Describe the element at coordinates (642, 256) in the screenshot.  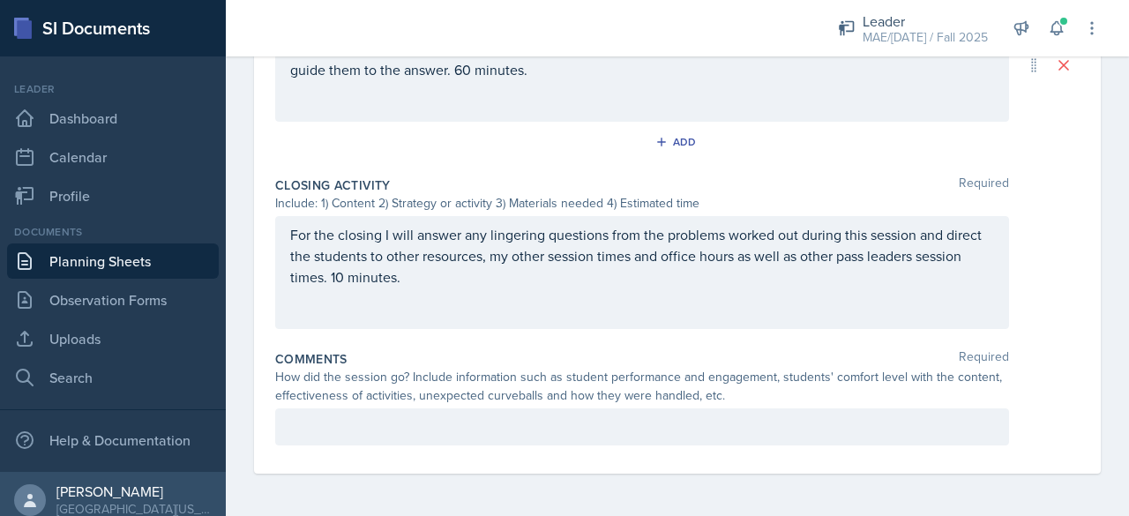
I see `p: For the closing I will answer any lingering questions from the problems worked out during this se...` at that location.